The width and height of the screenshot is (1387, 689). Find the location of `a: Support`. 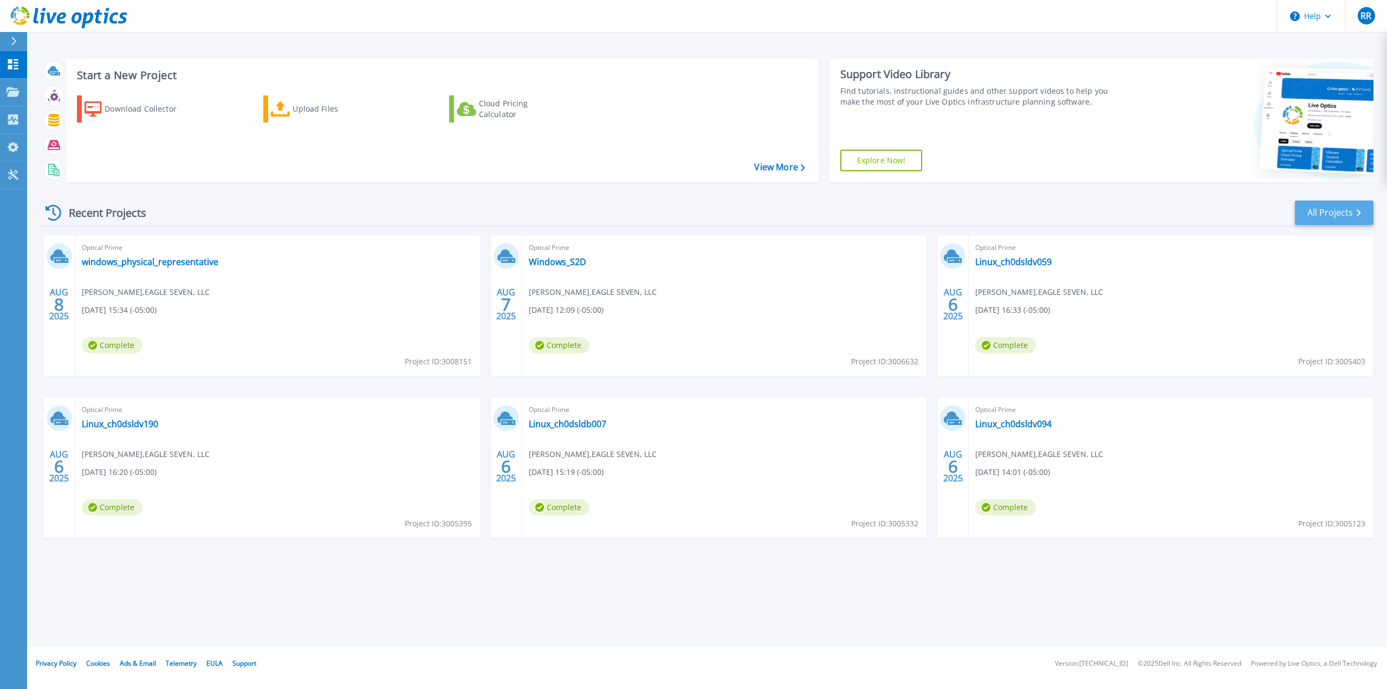

a: Support is located at coordinates (244, 663).